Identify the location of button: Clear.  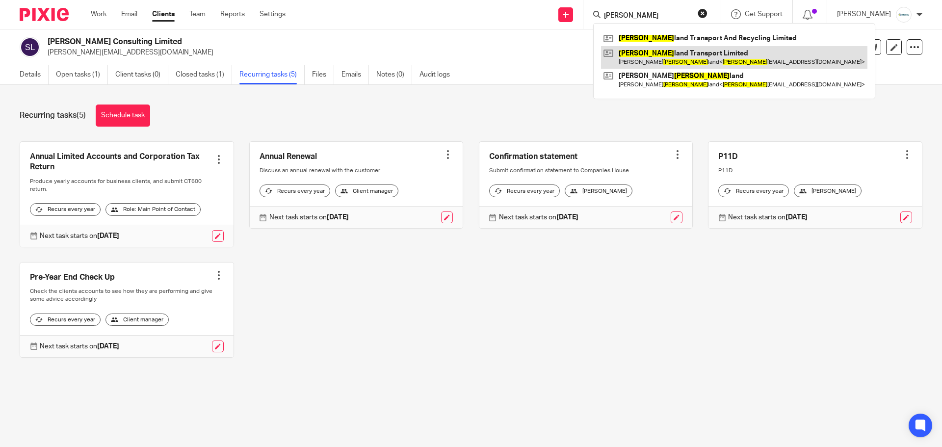
(702, 13).